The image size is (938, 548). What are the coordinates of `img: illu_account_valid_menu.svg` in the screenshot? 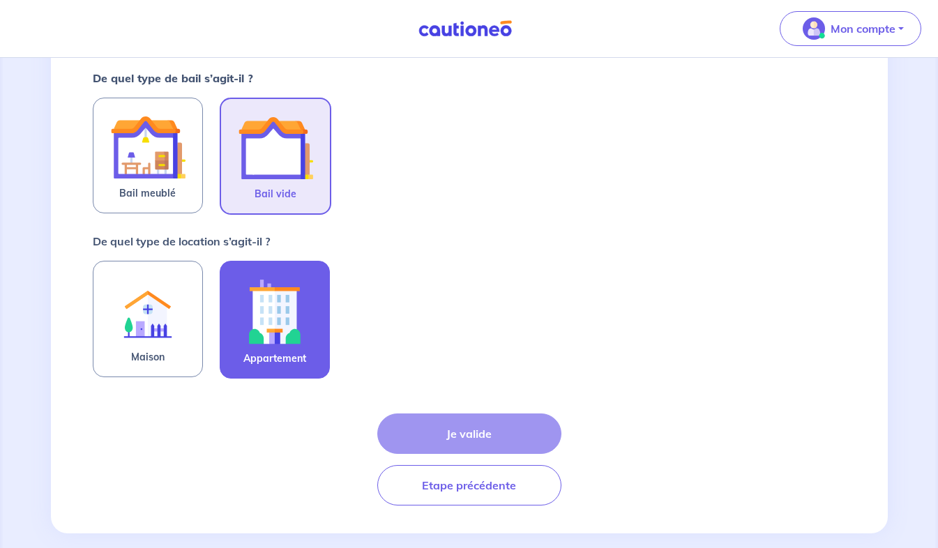 It's located at (814, 29).